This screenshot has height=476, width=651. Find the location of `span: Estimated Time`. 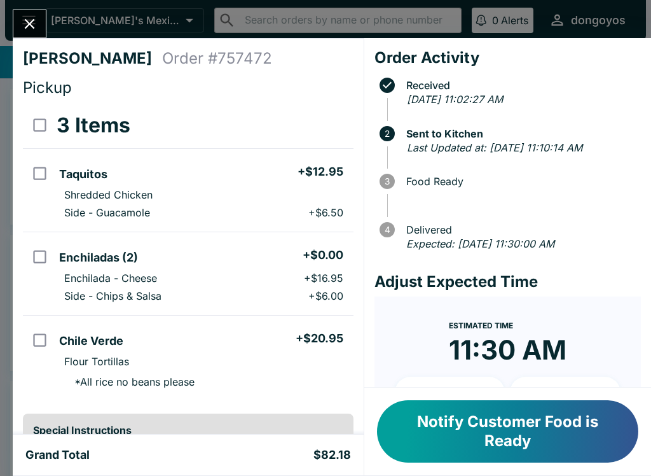

span: Estimated Time is located at coordinates (481, 325).